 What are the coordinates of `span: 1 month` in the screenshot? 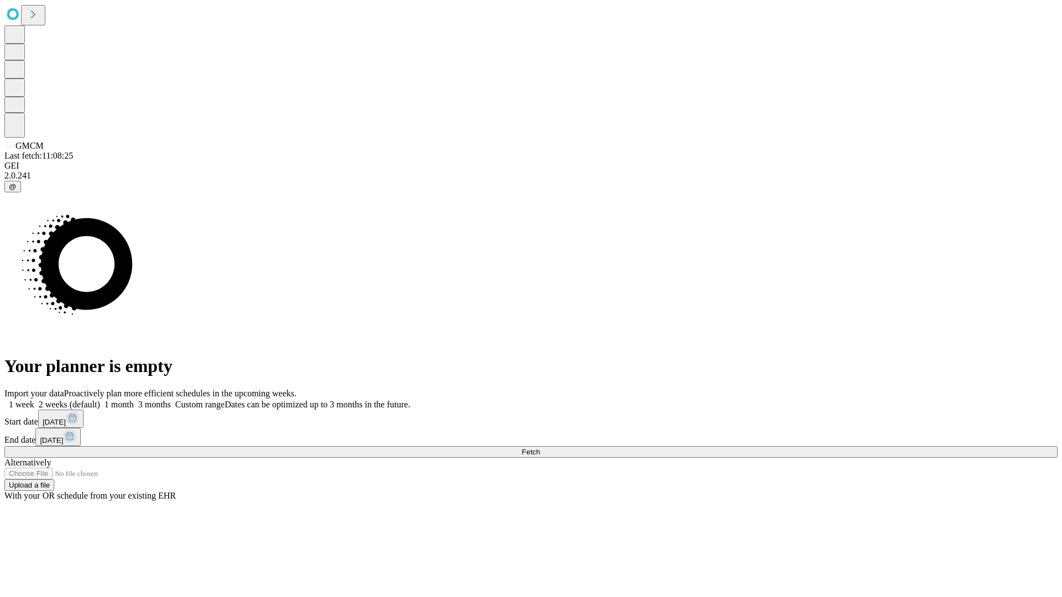 It's located at (119, 404).